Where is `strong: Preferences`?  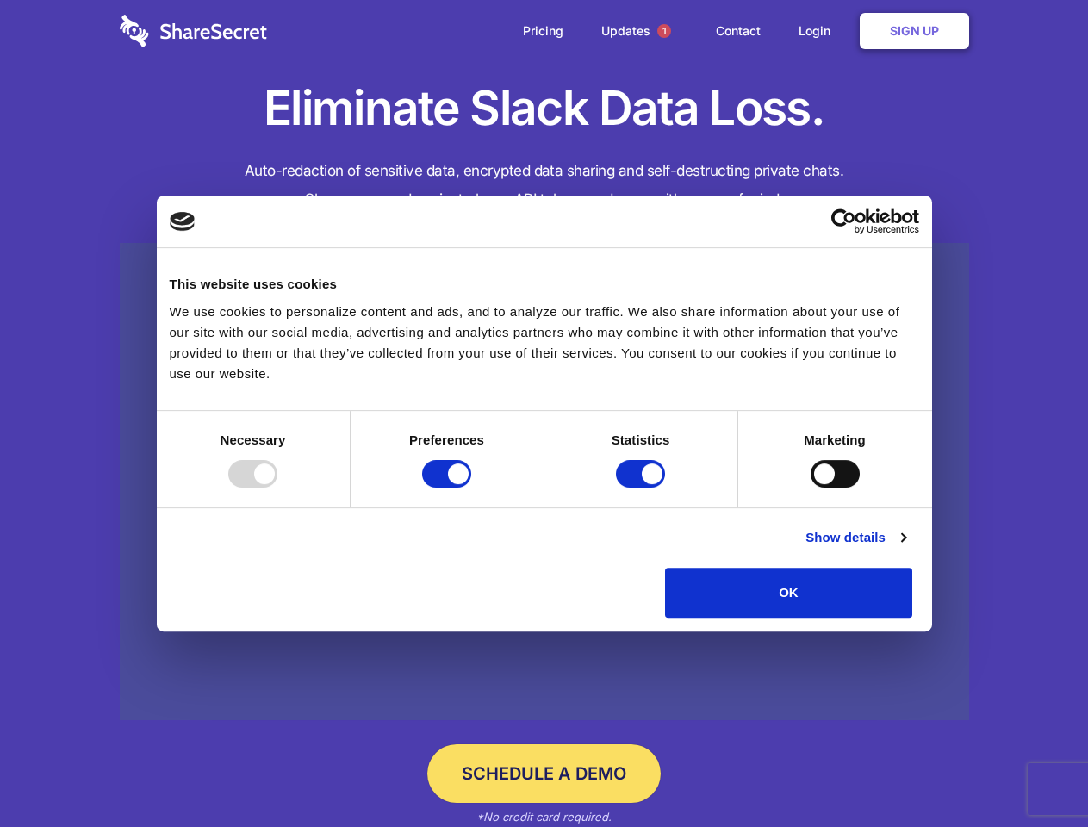 strong: Preferences is located at coordinates (446, 439).